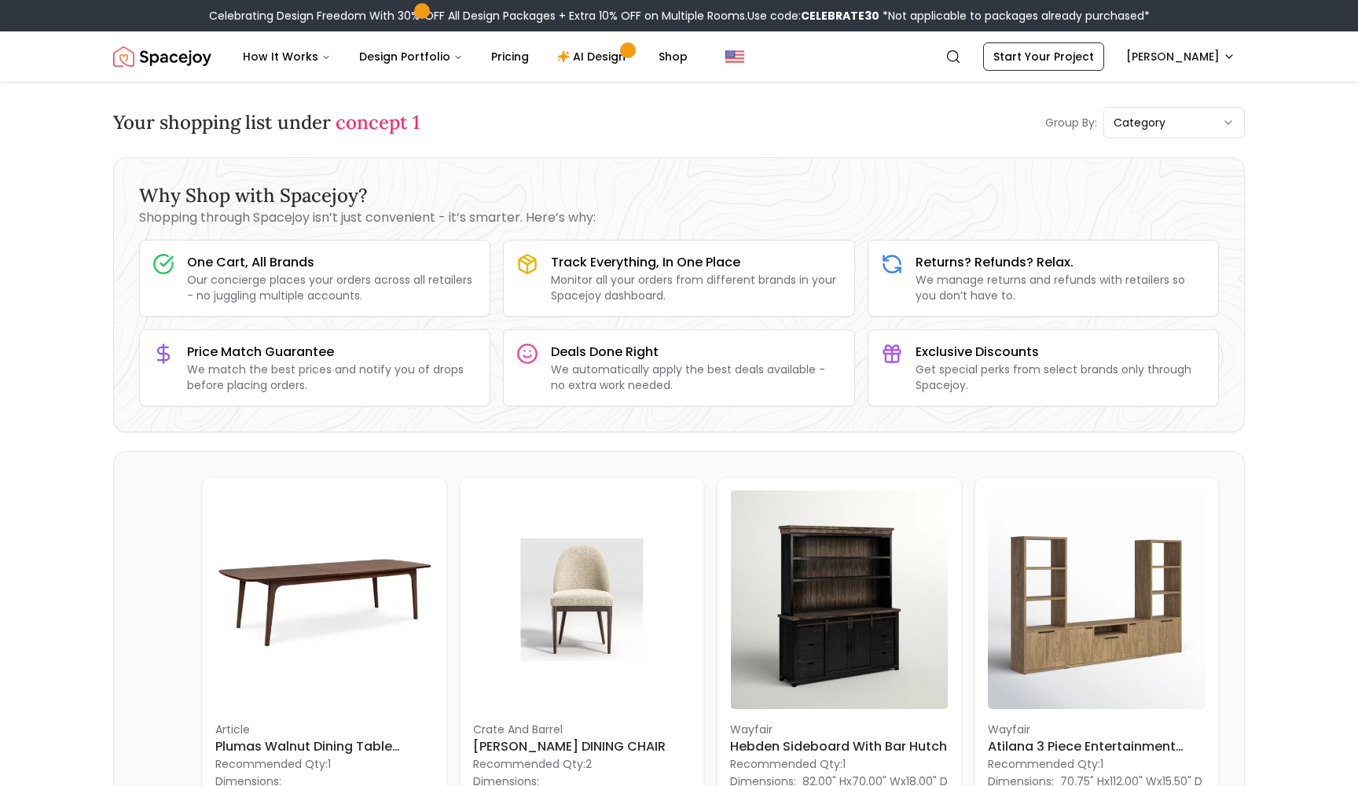  I want to click on button: How It Works, so click(287, 57).